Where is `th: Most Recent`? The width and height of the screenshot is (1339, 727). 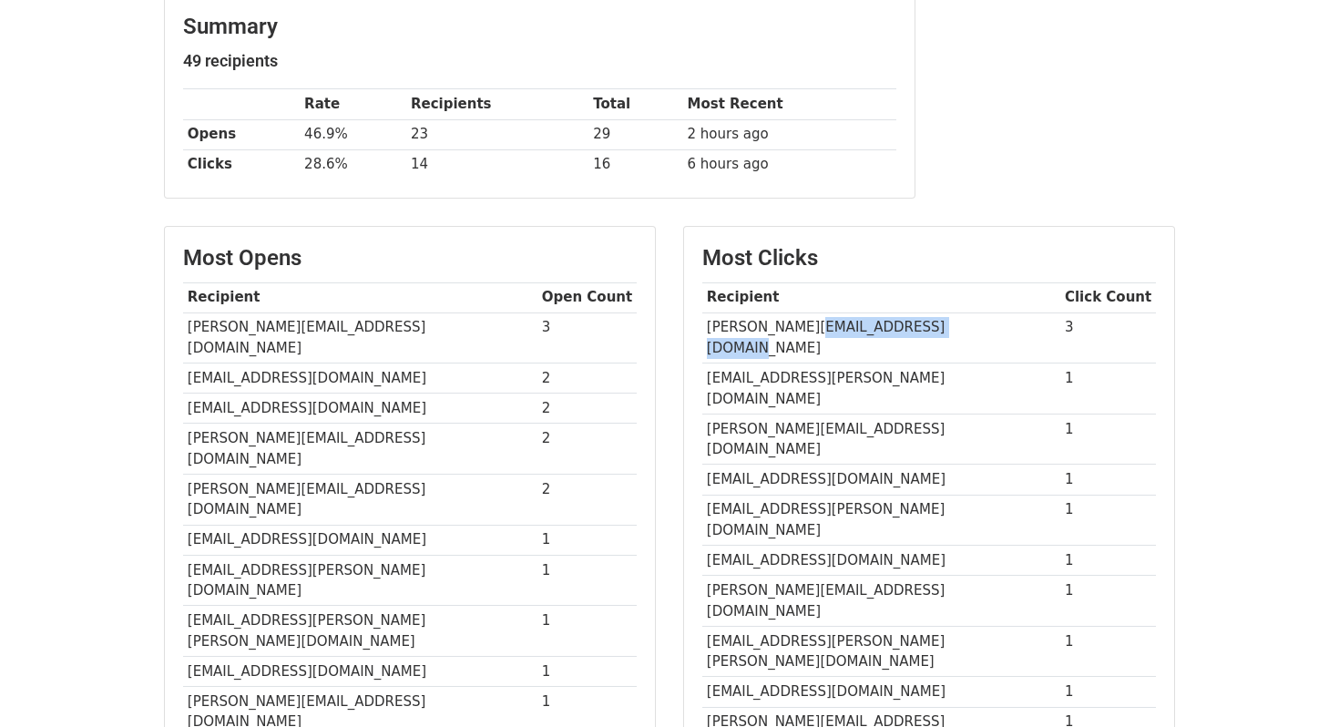
th: Most Recent is located at coordinates (790, 104).